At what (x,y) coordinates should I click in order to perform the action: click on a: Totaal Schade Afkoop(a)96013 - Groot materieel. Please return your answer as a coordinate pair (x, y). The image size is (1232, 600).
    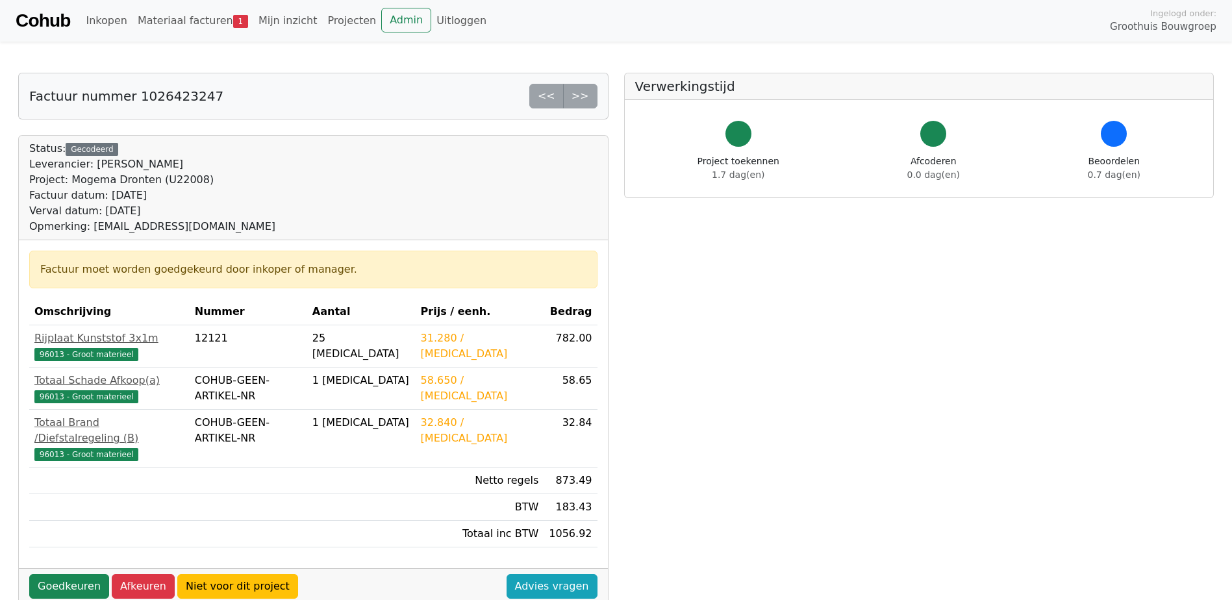
    Looking at the image, I should click on (109, 389).